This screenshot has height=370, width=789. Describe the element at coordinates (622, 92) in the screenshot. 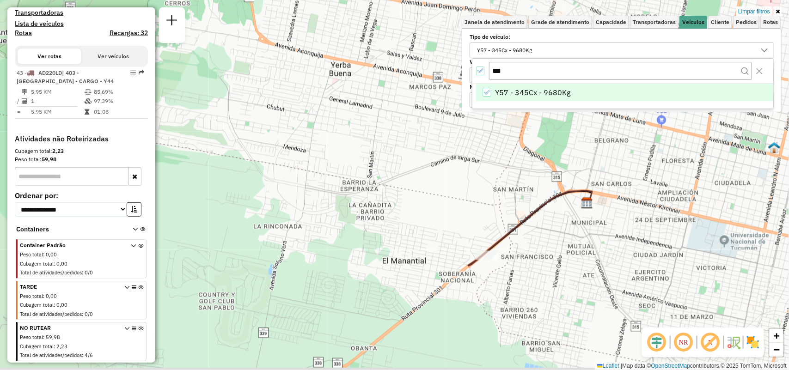

I see `ul: Option List` at that location.